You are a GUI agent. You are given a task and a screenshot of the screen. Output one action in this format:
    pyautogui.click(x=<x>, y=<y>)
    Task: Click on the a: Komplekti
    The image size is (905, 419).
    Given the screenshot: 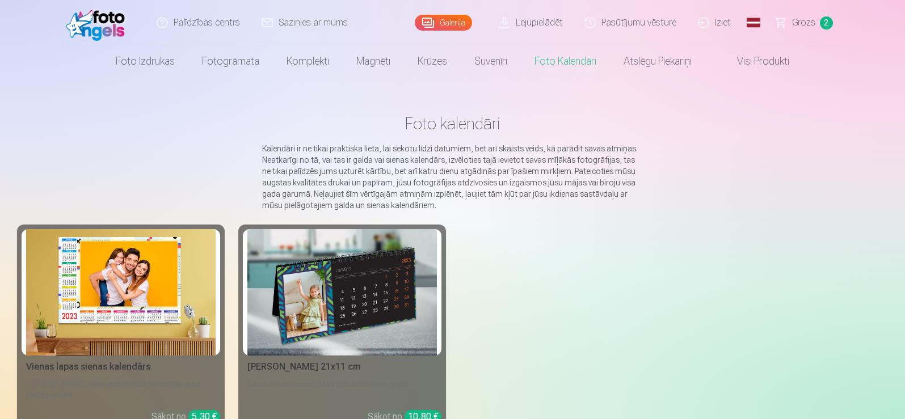 What is the action you would take?
    pyautogui.click(x=307, y=61)
    